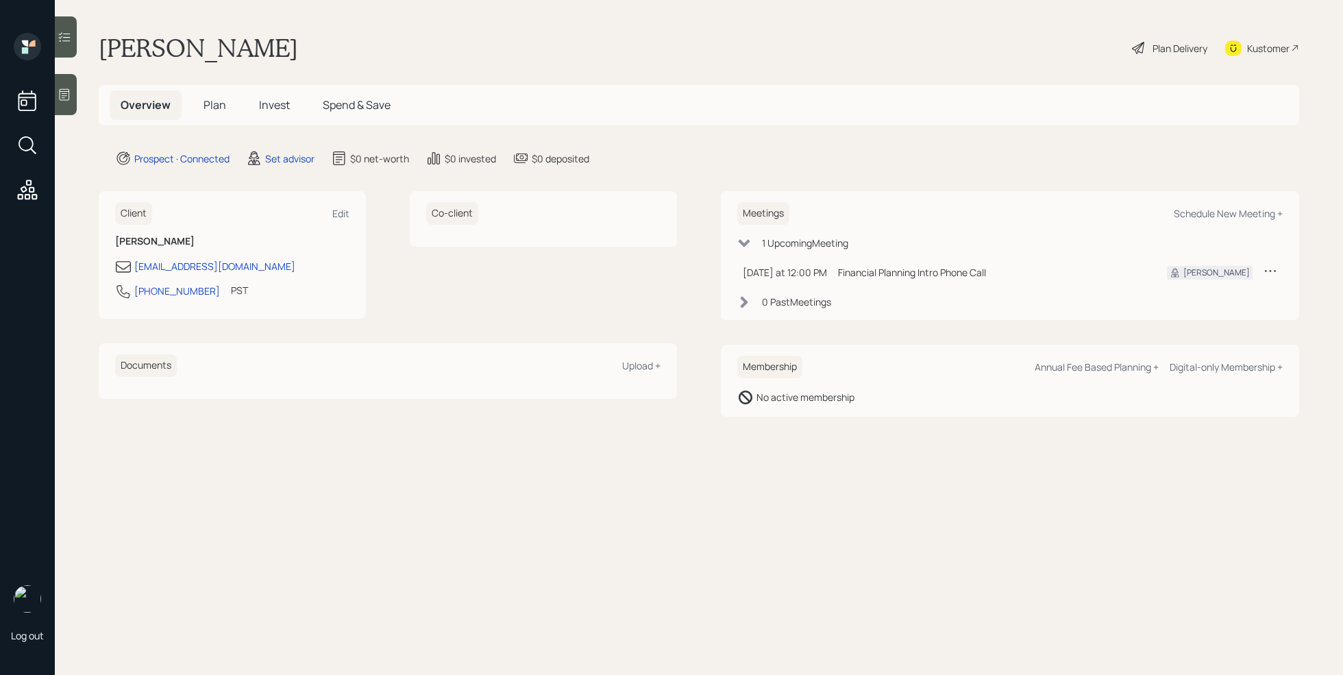 This screenshot has width=1343, height=675. What do you see at coordinates (145, 105) in the screenshot?
I see `span: Overview` at bounding box center [145, 105].